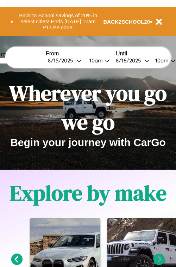  What do you see at coordinates (88, 193) in the screenshot?
I see `h1: Explore by make` at bounding box center [88, 193].